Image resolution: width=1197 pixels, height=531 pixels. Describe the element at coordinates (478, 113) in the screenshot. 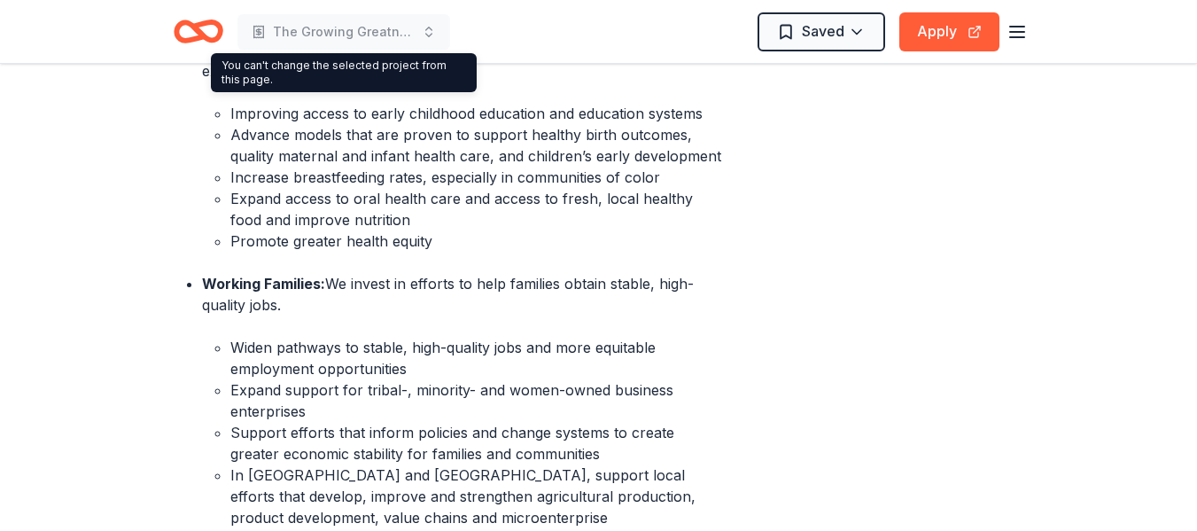

I see `li: Improving access to early childhood education and education systems` at that location.